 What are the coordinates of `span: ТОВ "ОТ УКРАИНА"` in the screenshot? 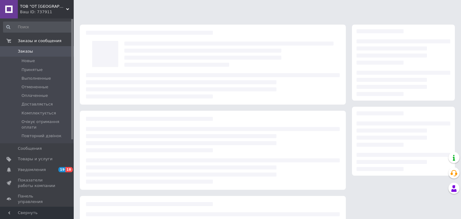 It's located at (43, 6).